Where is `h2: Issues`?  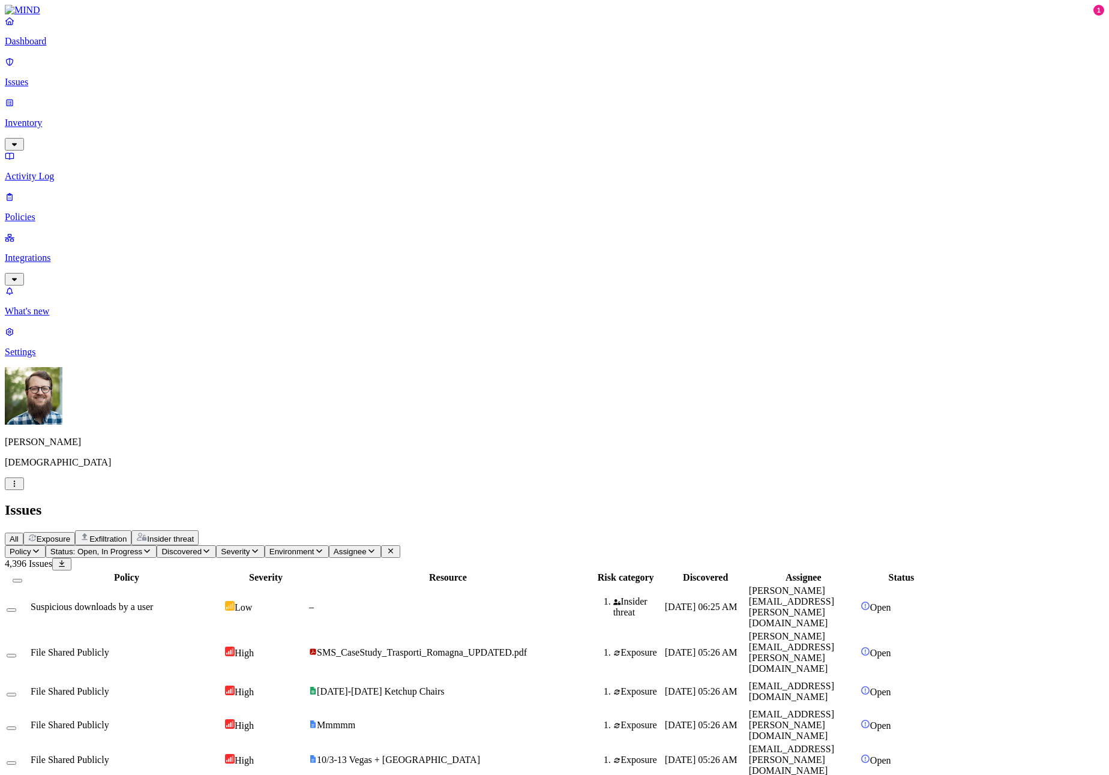 h2: Issues is located at coordinates (555, 510).